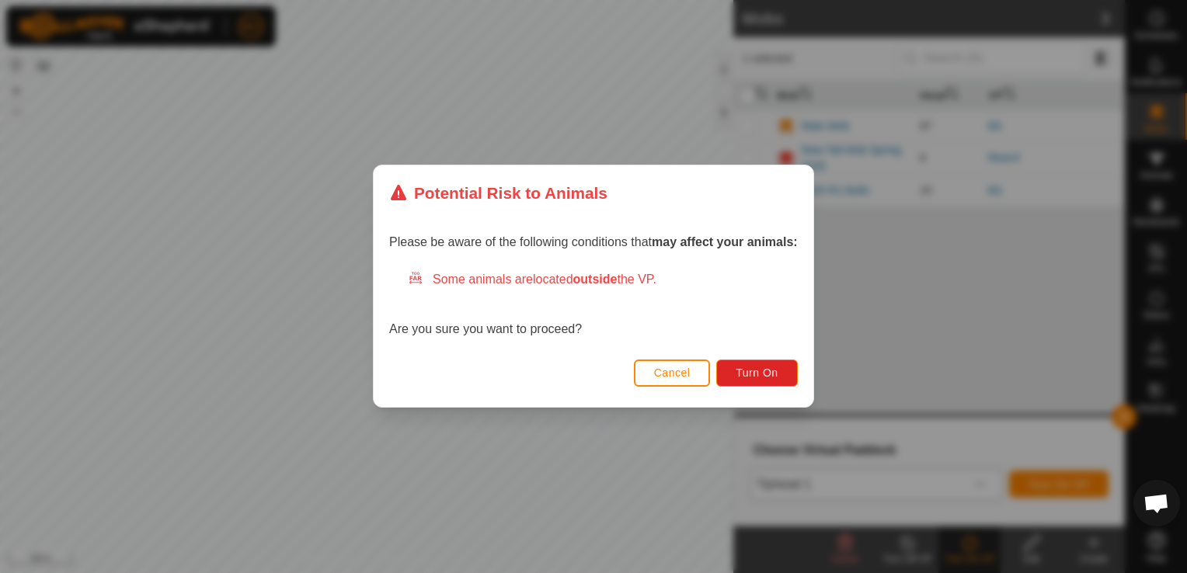 The image size is (1187, 573). I want to click on span: located the VP., so click(594, 280).